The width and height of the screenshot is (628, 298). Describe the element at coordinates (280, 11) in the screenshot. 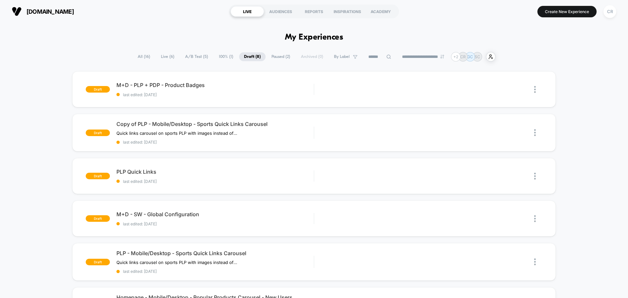

I see `div: AUDIENCES` at that location.